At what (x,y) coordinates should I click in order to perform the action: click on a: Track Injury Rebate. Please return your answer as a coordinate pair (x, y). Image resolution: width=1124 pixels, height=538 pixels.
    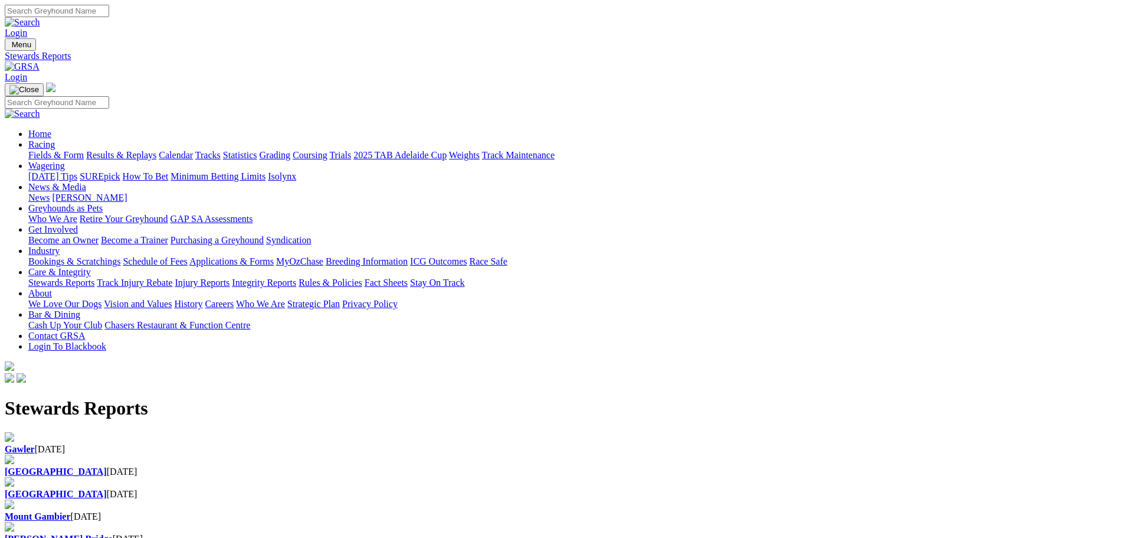
    Looking at the image, I should click on (135, 282).